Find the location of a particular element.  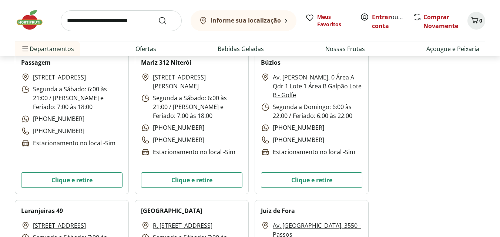

h2: Búzios is located at coordinates (271, 63).